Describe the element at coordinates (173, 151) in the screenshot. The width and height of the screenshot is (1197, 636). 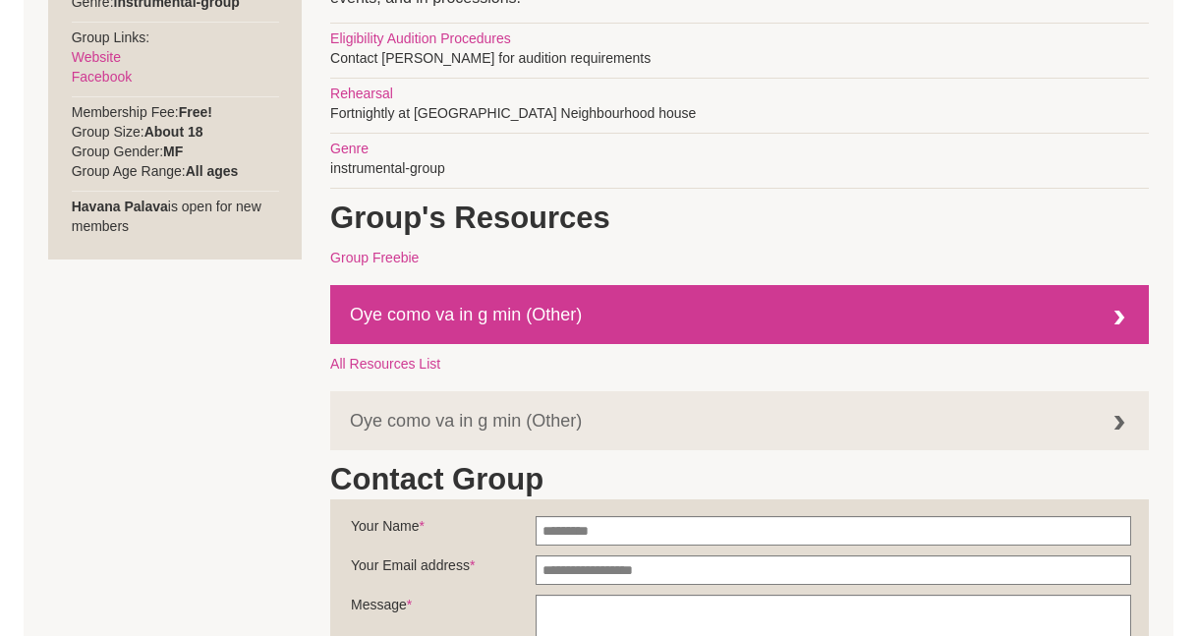
I see `strong: MF` at that location.